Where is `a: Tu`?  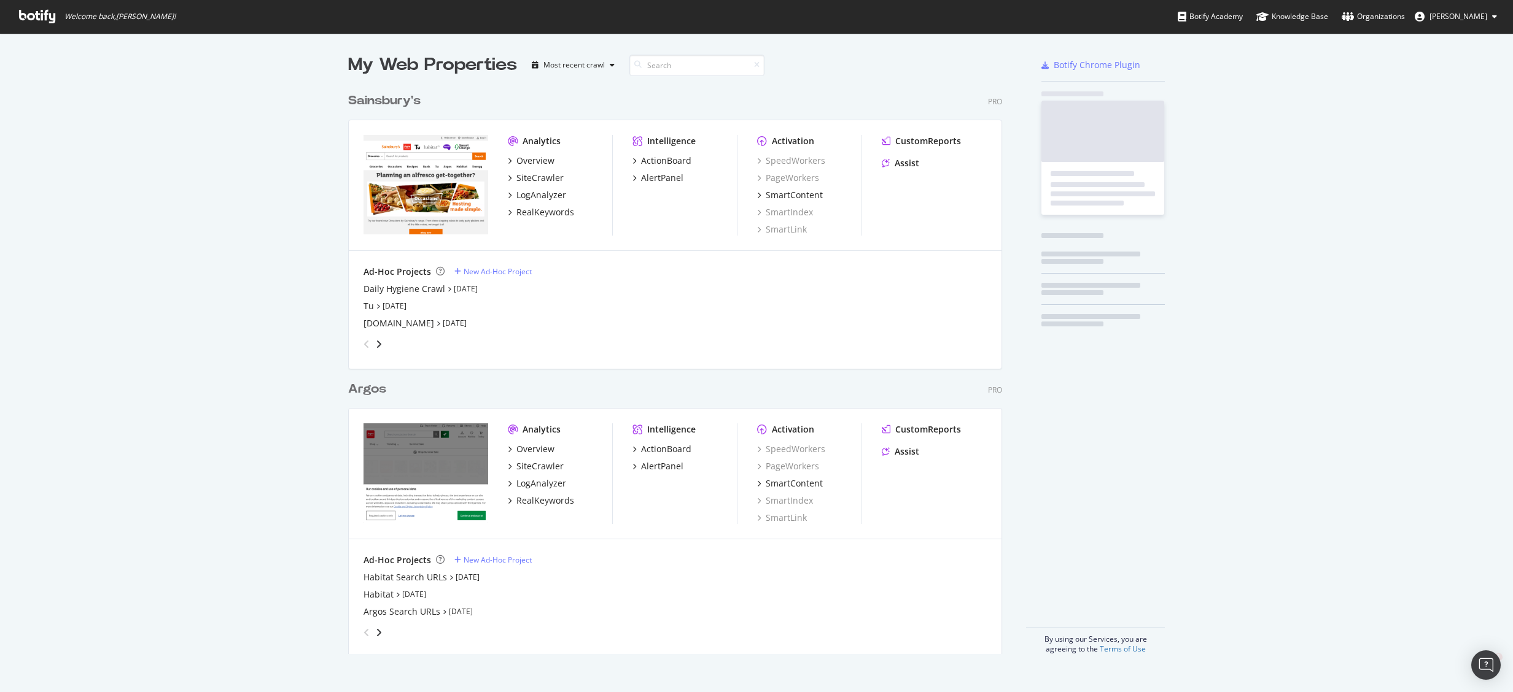 a: Tu is located at coordinates (368, 306).